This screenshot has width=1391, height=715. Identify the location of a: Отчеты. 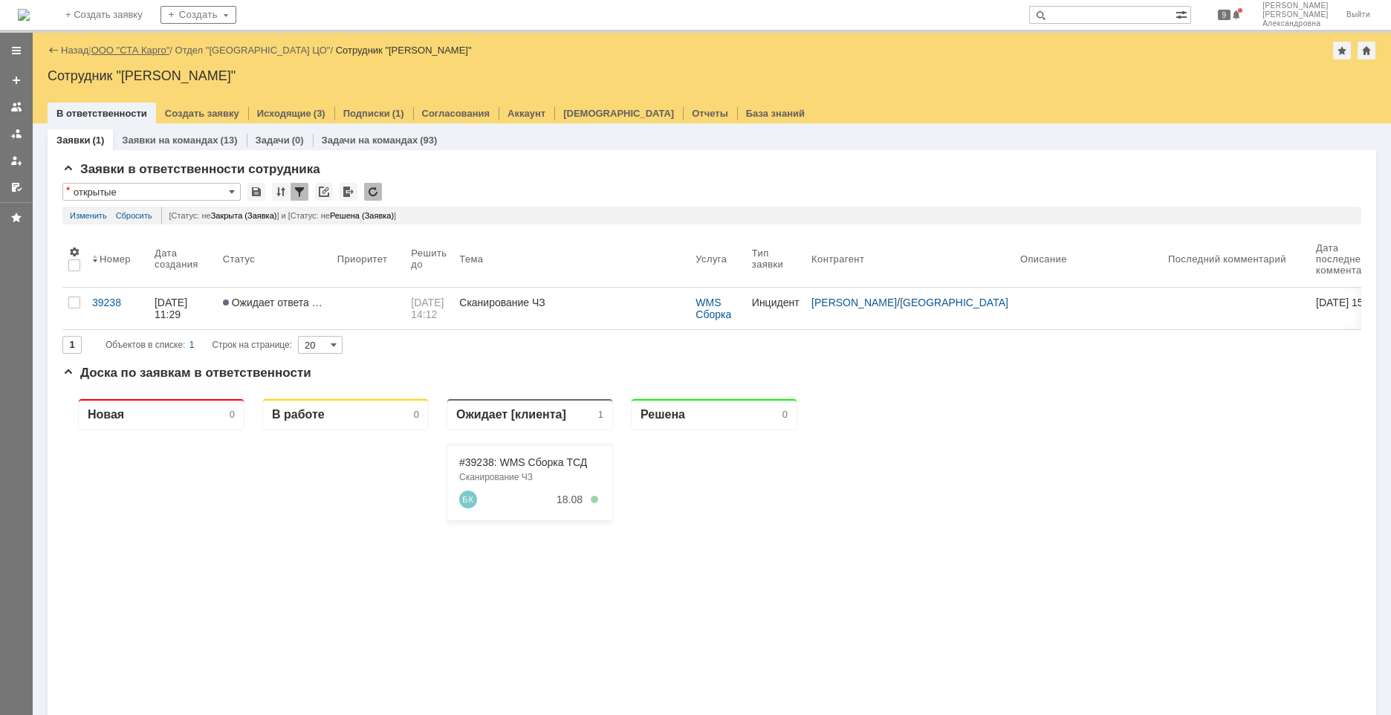
(709, 113).